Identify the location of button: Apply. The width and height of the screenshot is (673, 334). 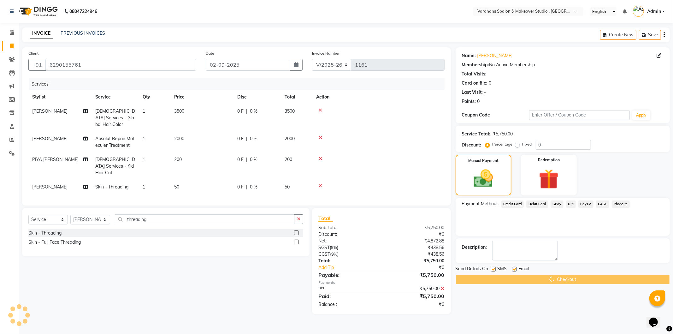
(642, 115).